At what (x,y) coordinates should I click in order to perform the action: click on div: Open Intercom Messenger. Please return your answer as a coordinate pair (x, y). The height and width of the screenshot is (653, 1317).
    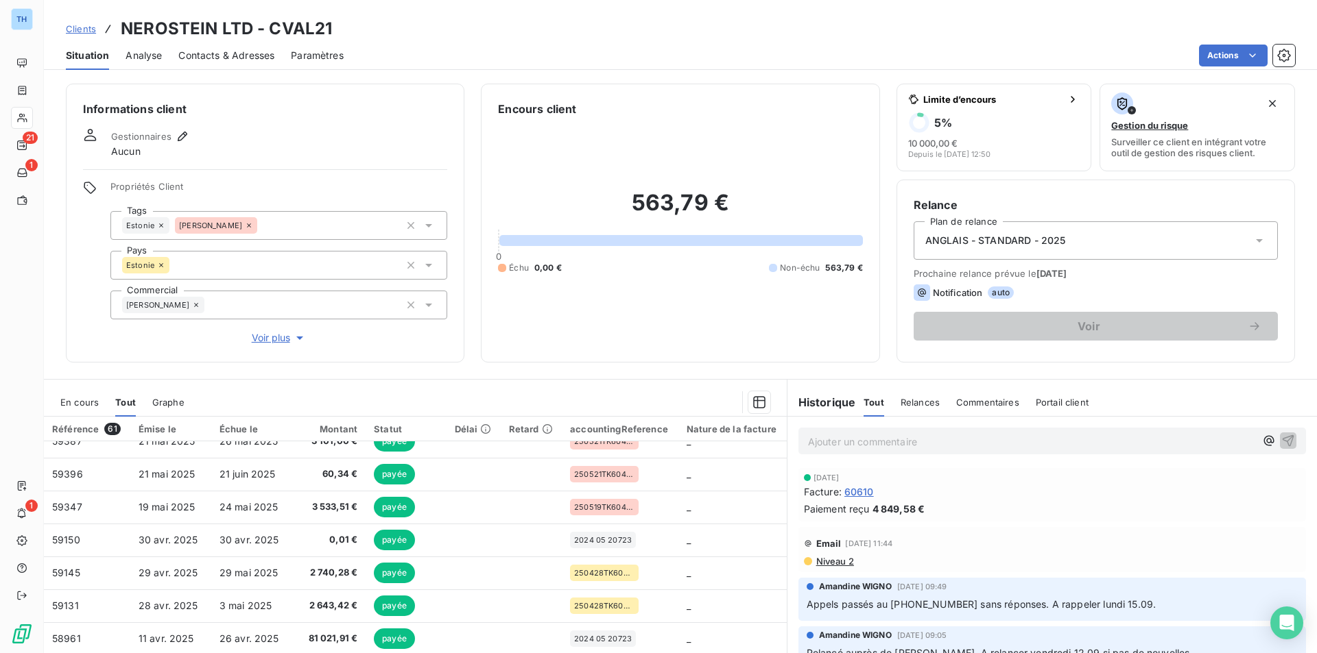
    Looking at the image, I should click on (1286, 623).